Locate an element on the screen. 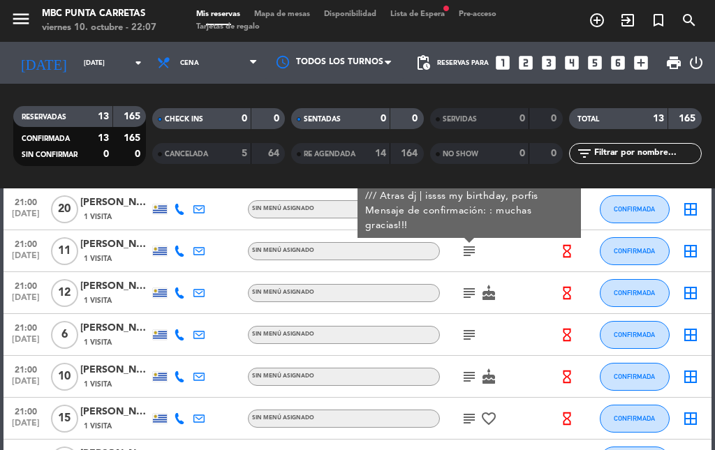  span: RE AGENDADA is located at coordinates (329, 154).